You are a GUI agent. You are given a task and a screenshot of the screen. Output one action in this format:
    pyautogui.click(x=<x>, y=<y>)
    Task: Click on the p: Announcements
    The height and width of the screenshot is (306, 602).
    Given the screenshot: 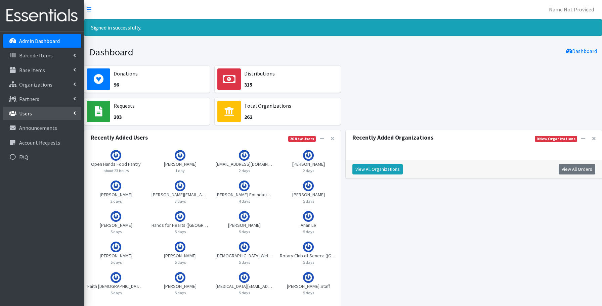 What is the action you would take?
    pyautogui.click(x=38, y=128)
    